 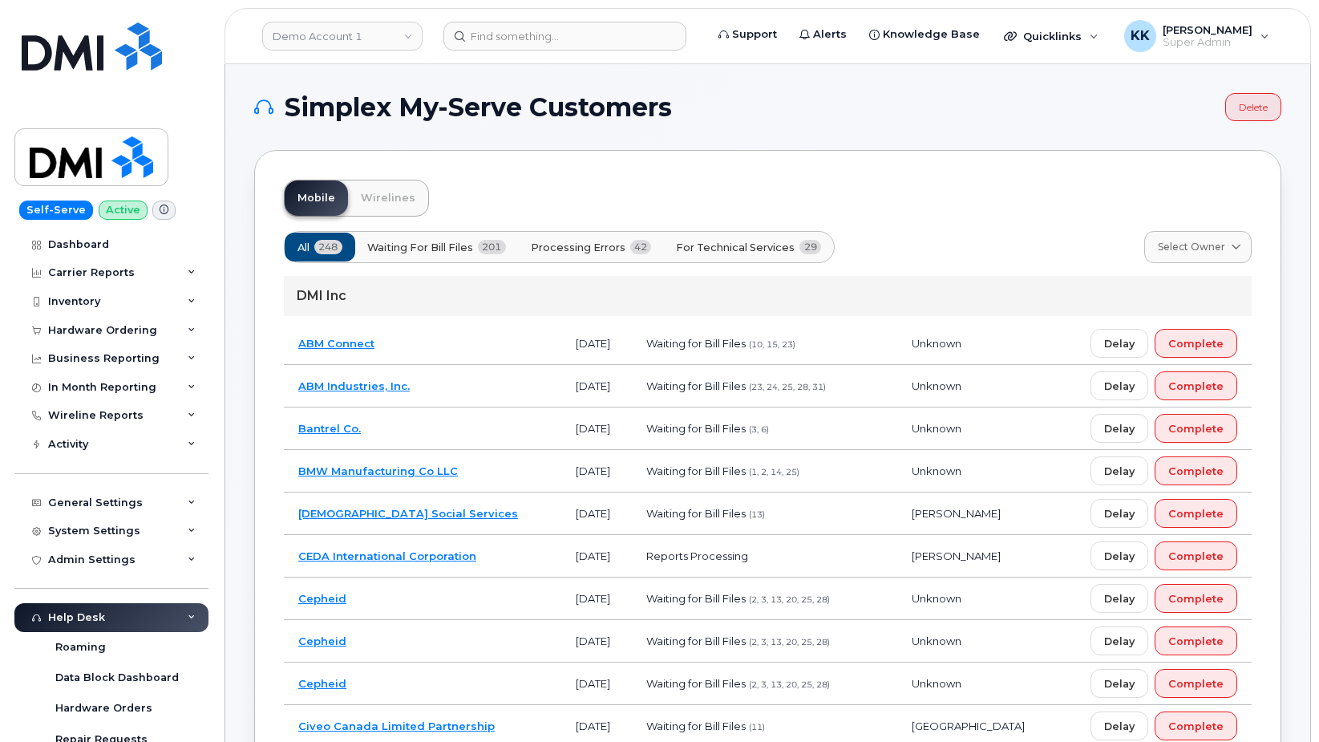 I want to click on span: (13), so click(x=757, y=514).